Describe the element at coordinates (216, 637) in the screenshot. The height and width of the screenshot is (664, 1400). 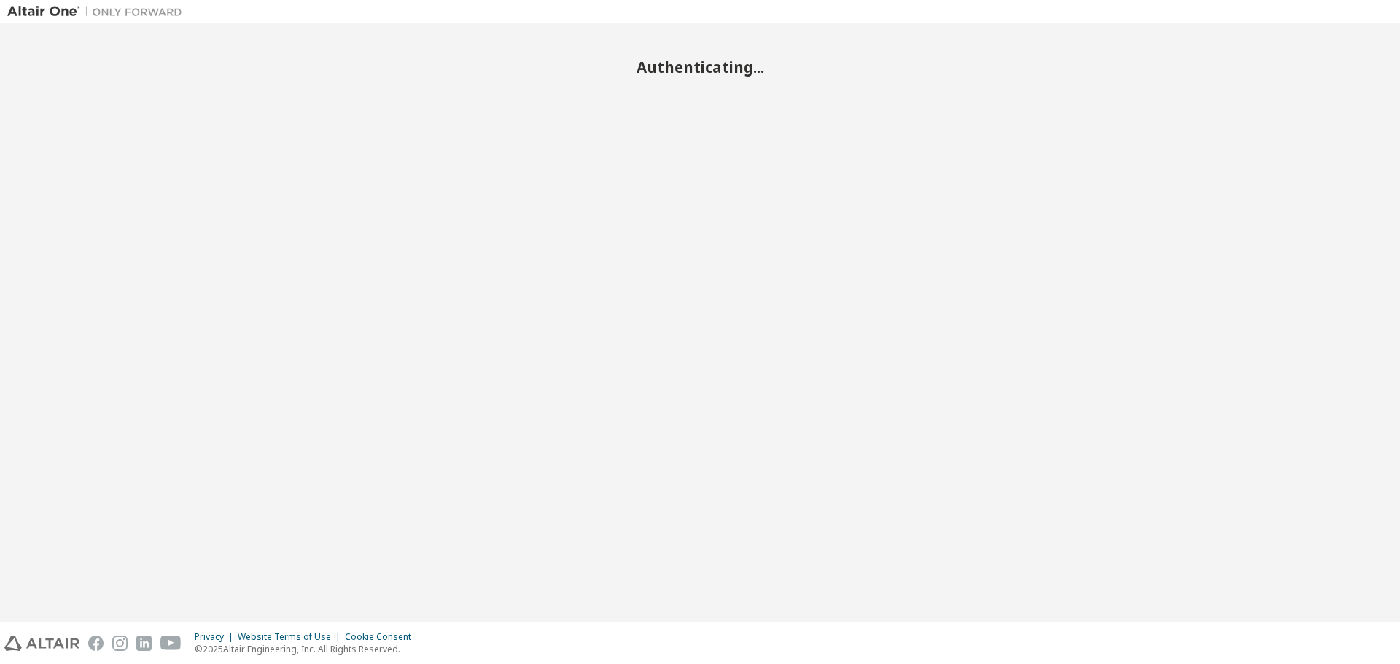
I see `div: Privacy` at that location.